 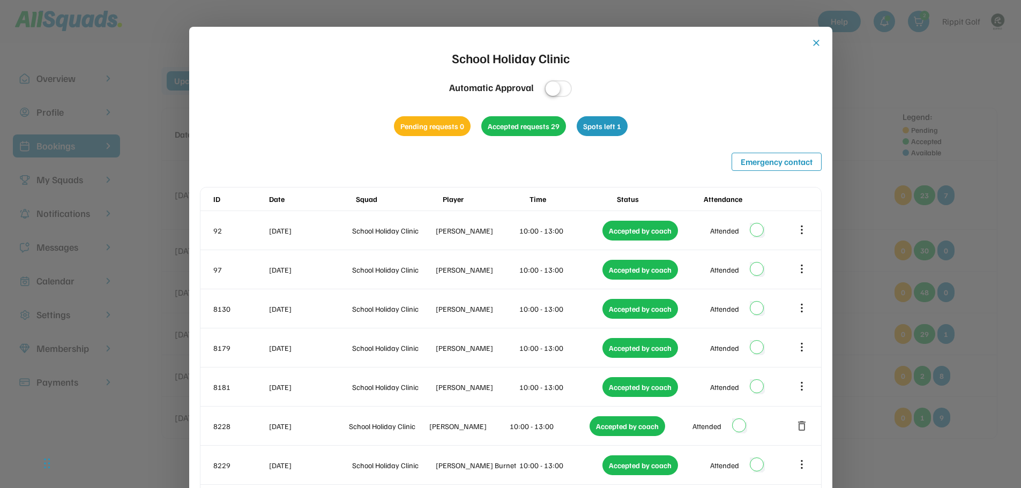 What do you see at coordinates (802, 426) in the screenshot?
I see `button: delete` at bounding box center [802, 426].